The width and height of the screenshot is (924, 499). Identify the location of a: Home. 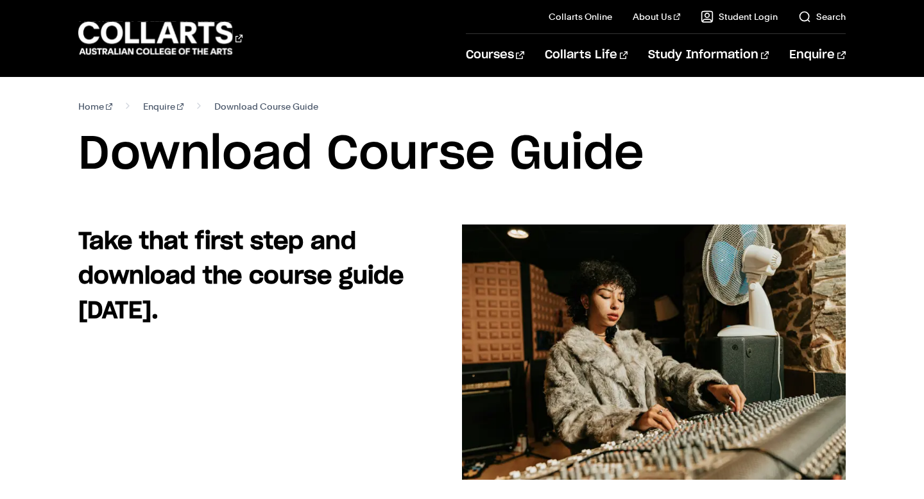
(95, 106).